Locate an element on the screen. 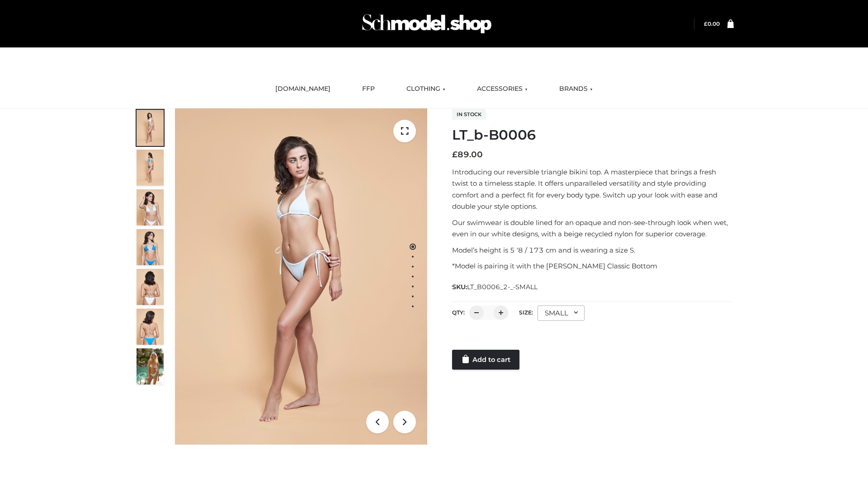 This screenshot has height=488, width=868. img: Schmodel Admin 964 is located at coordinates (427, 24).